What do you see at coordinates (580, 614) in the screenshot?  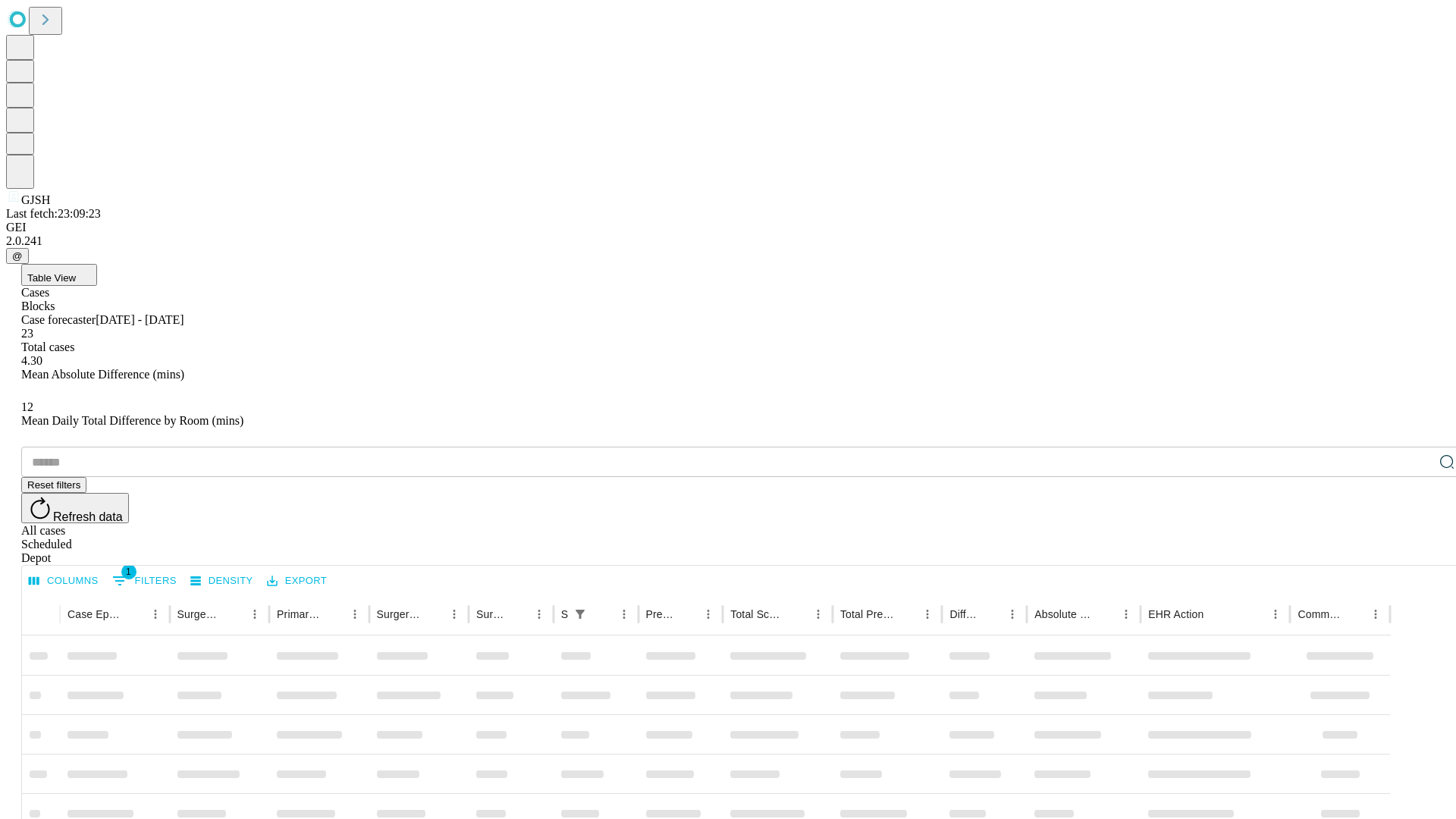 I see `div: 1 active filter` at bounding box center [580, 614].